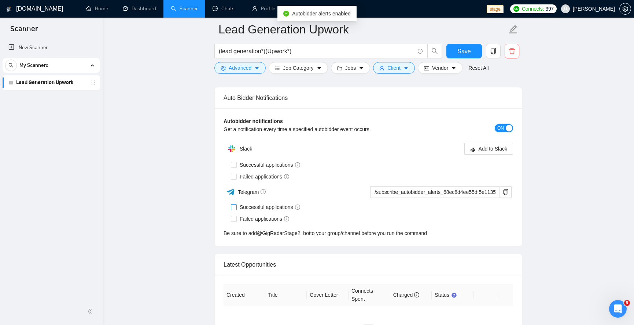 This screenshot has height=325, width=634. I want to click on input: Search Freelance Jobs..., so click(317, 51).